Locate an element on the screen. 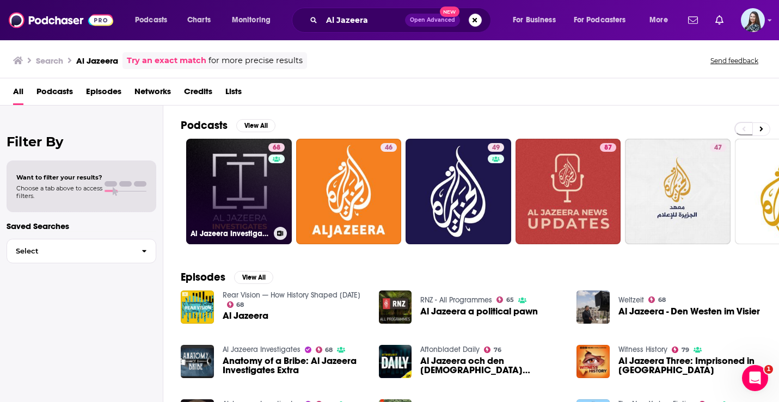  span: Networks is located at coordinates (152, 94).